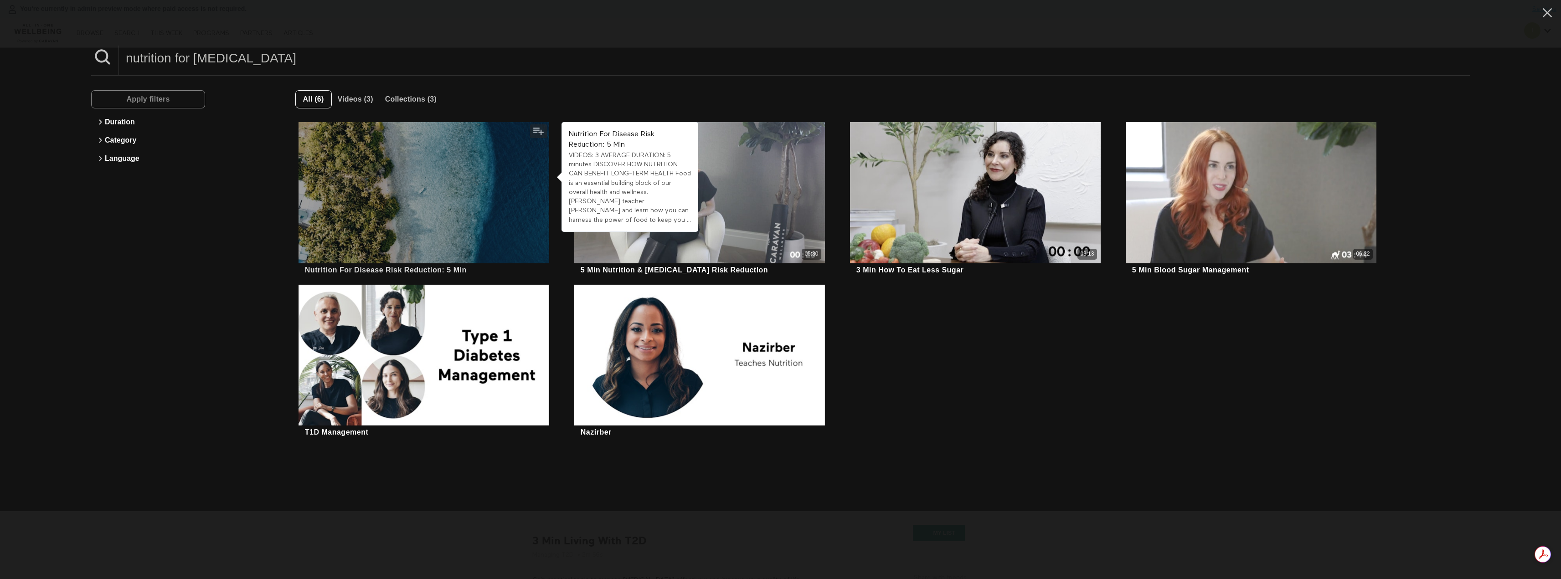  I want to click on button: All (6), so click(314, 99).